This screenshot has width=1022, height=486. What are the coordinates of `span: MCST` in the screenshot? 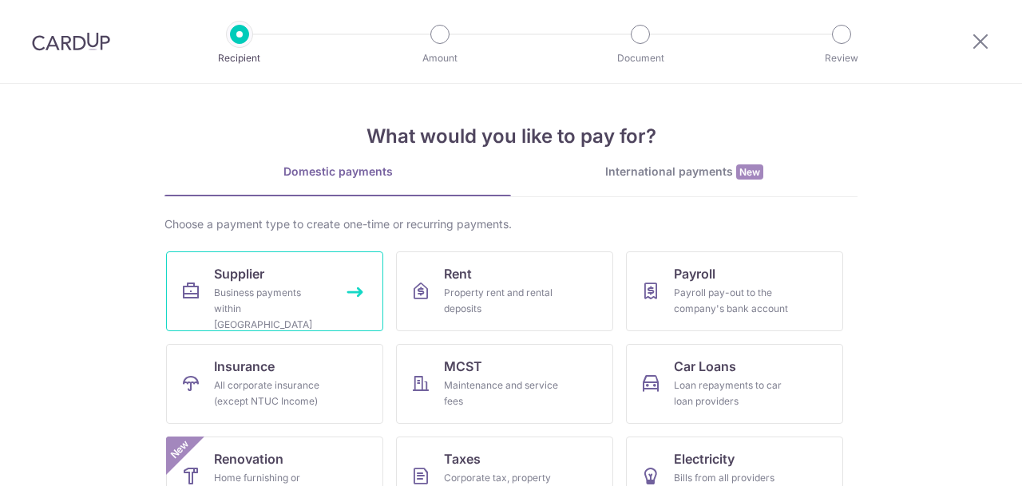 It's located at (463, 366).